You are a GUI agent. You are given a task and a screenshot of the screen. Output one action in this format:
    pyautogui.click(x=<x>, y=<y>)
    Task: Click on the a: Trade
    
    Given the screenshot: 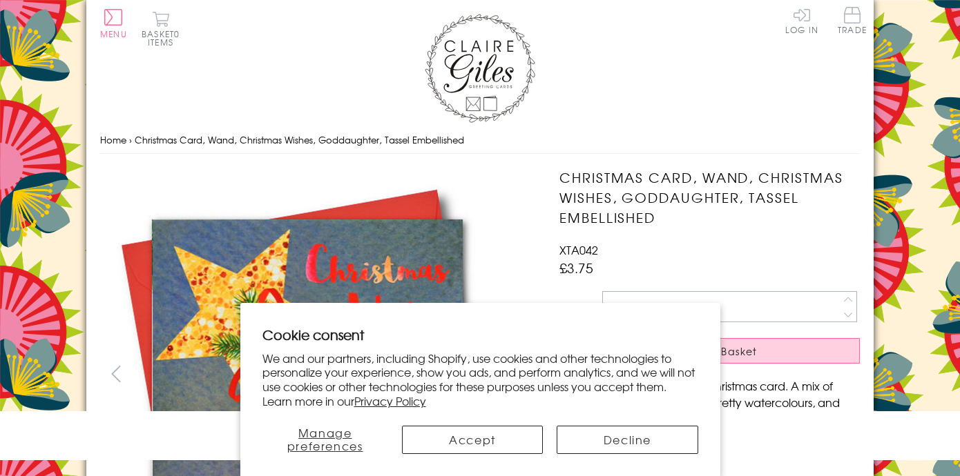 What is the action you would take?
    pyautogui.click(x=852, y=21)
    